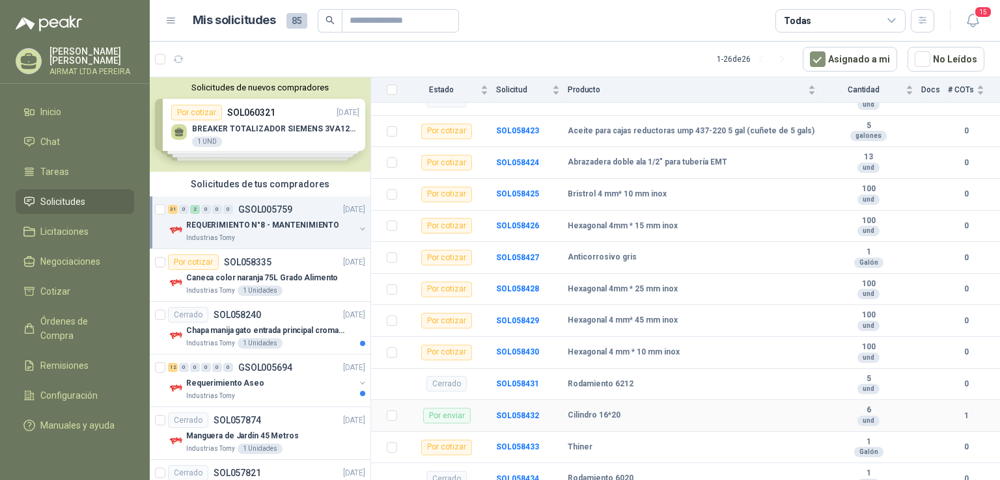 This screenshot has width=1000, height=480. Describe the element at coordinates (580, 448) in the screenshot. I see `b: Thiner` at that location.